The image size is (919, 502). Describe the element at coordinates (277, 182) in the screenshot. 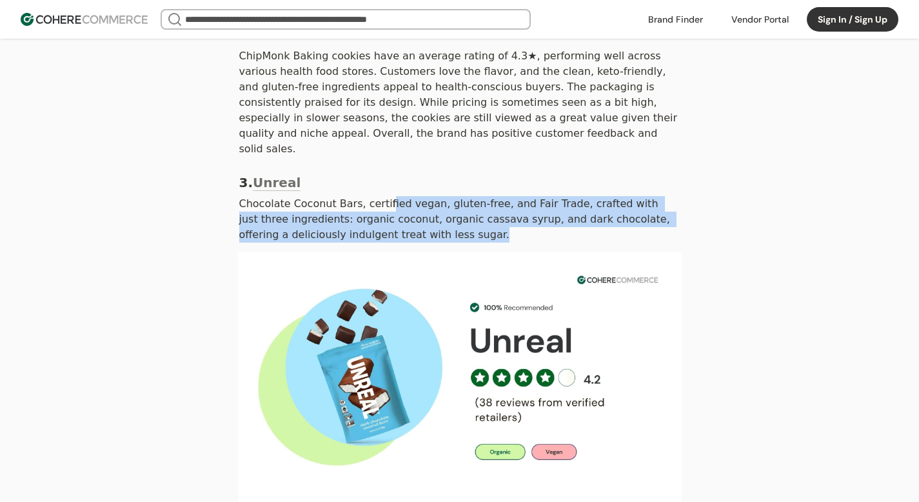

I see `a: Unreal` at that location.